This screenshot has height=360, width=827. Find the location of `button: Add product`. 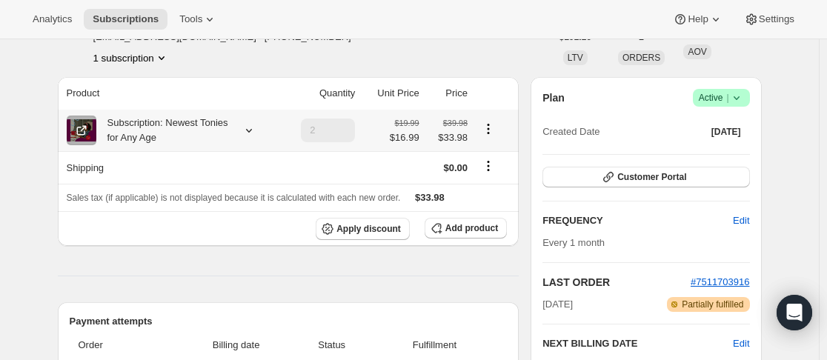

button: Add product is located at coordinates (466, 228).